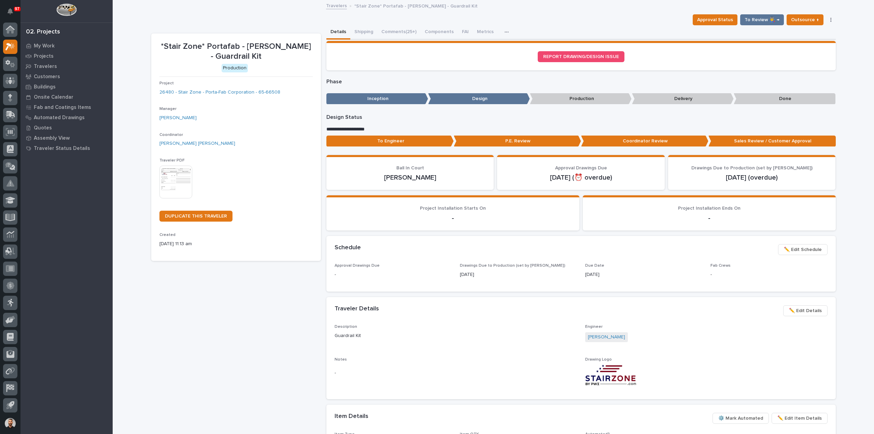  Describe the element at coordinates (740, 418) in the screenshot. I see `button: ⚙️ Mark Automated` at that location.